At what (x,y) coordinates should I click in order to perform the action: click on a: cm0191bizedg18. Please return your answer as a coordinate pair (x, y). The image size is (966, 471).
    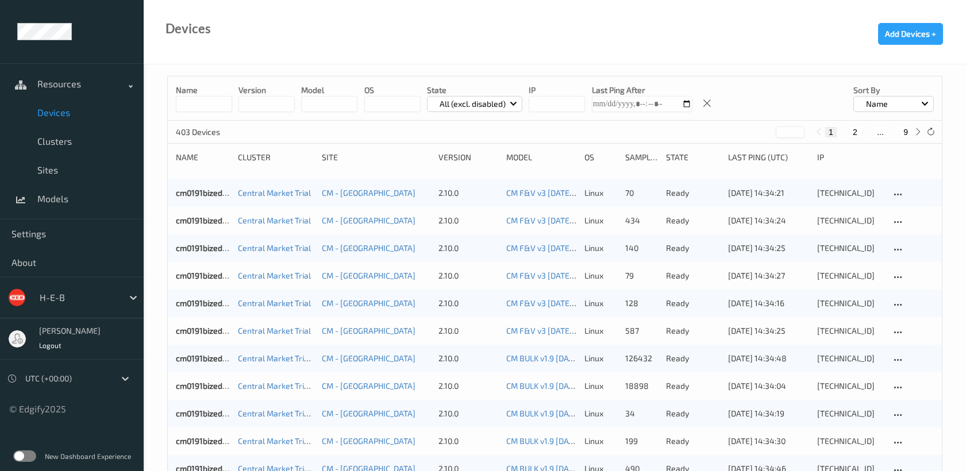
    Looking at the image, I should click on (206, 358).